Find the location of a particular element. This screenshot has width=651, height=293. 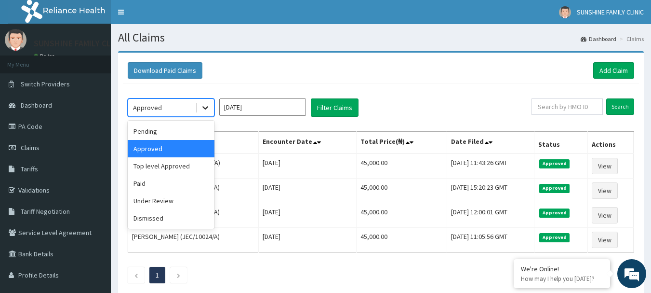

span: We're online! is located at coordinates (94, 135).